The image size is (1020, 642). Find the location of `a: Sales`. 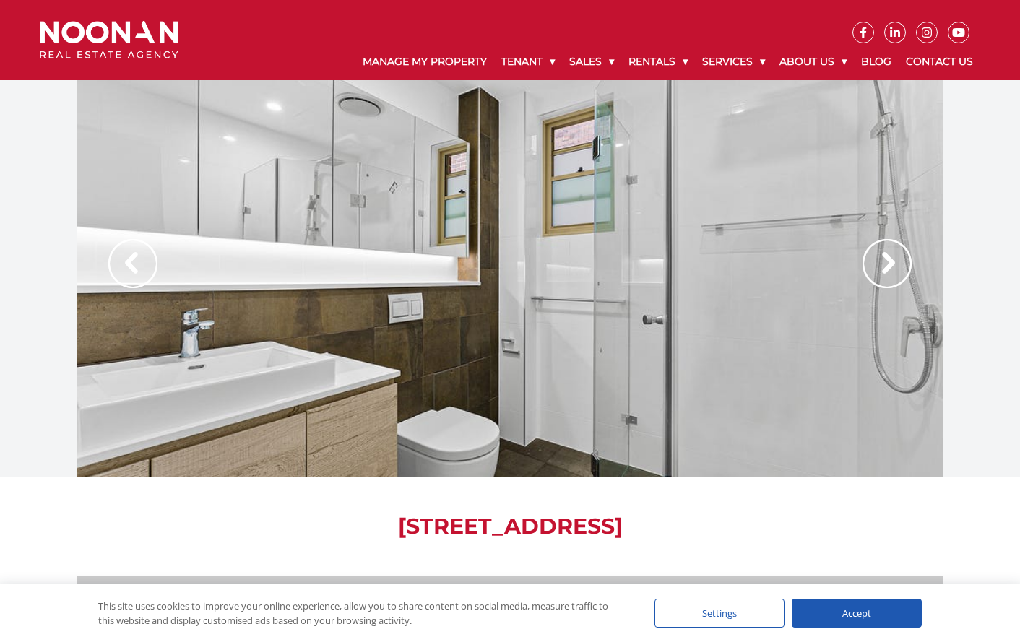

a: Sales is located at coordinates (592, 61).